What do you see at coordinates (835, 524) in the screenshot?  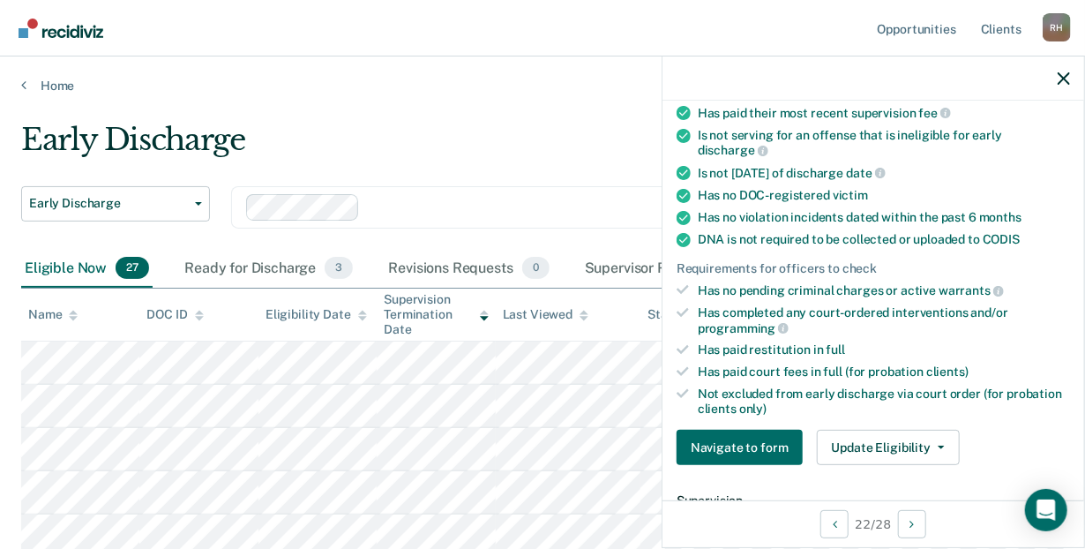 I see `button: Previous Opportunity` at bounding box center [835, 524].